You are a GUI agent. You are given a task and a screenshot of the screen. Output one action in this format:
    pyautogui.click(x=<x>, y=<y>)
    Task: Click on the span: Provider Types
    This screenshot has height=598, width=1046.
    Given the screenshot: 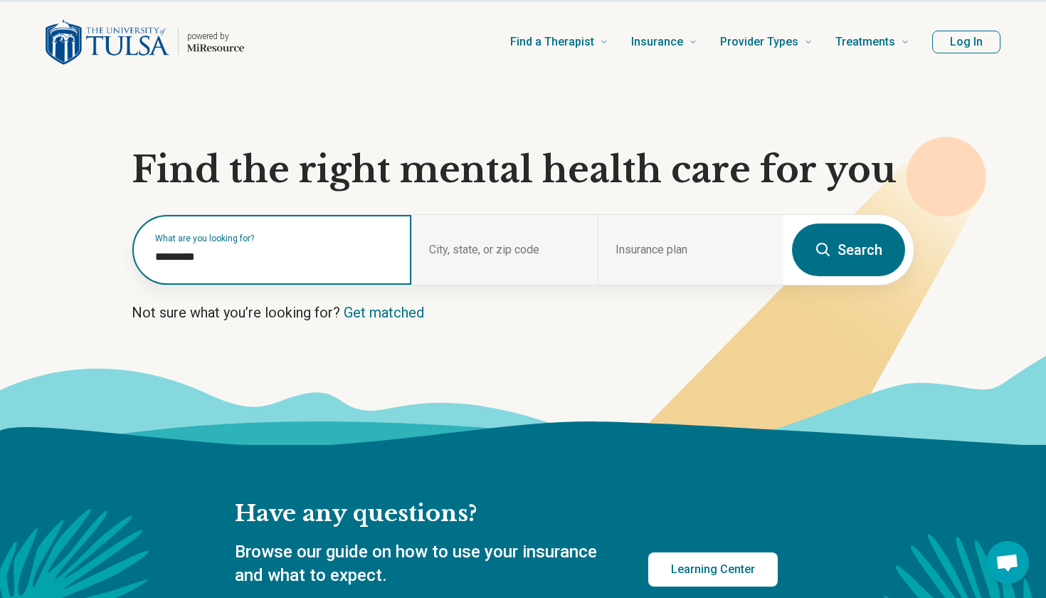 What is the action you would take?
    pyautogui.click(x=759, y=42)
    